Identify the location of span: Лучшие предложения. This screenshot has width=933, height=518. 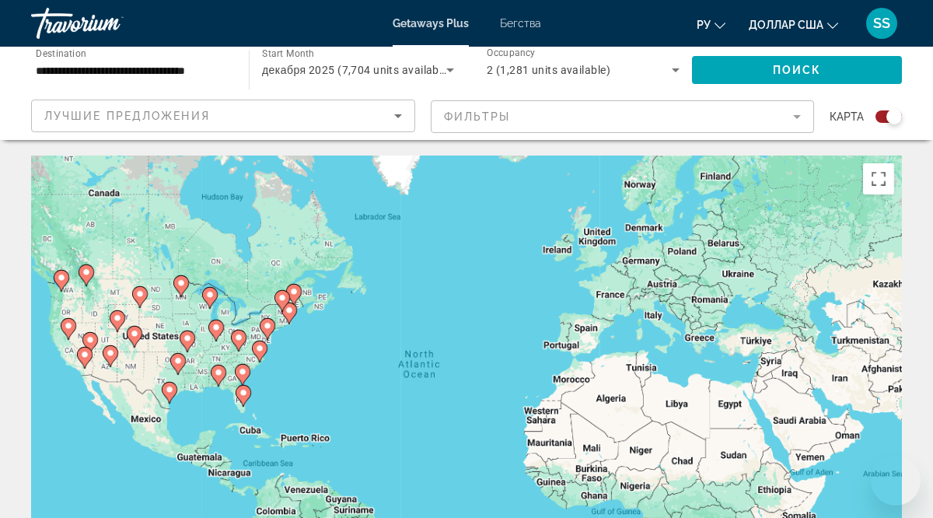
(127, 116).